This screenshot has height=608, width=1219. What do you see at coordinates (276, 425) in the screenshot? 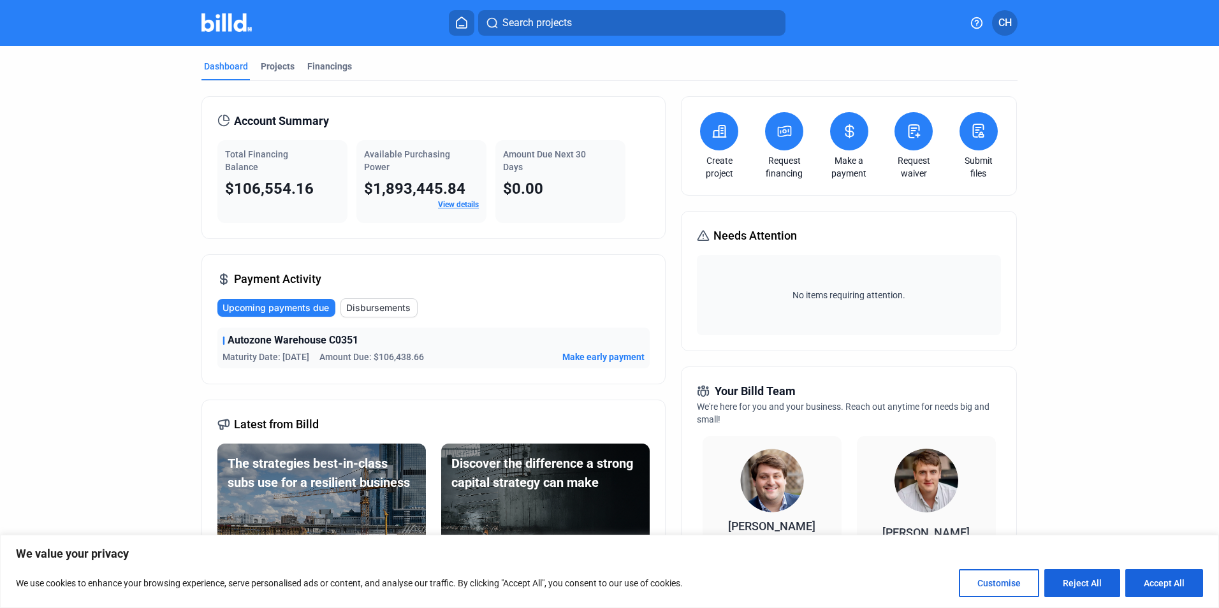
I see `span: Latest from Billd` at bounding box center [276, 425].